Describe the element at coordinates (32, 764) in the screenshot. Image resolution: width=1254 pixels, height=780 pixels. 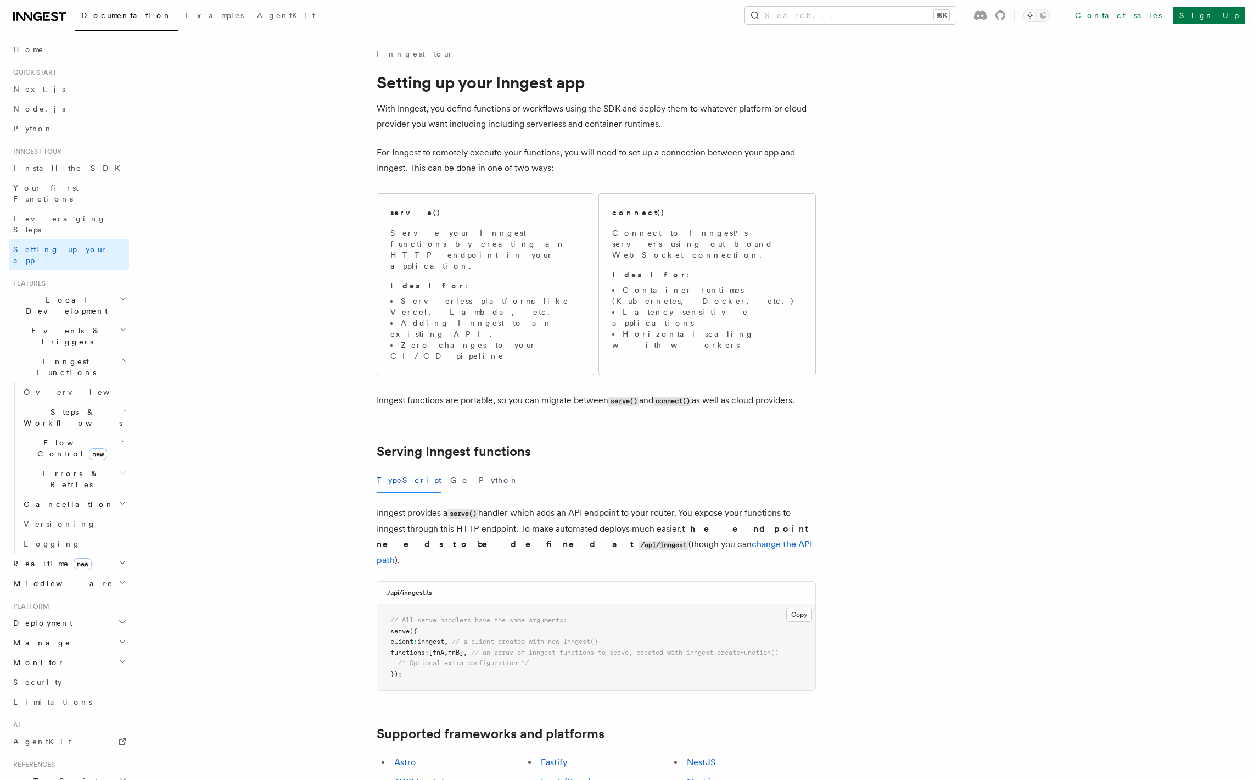
I see `span: References` at that location.